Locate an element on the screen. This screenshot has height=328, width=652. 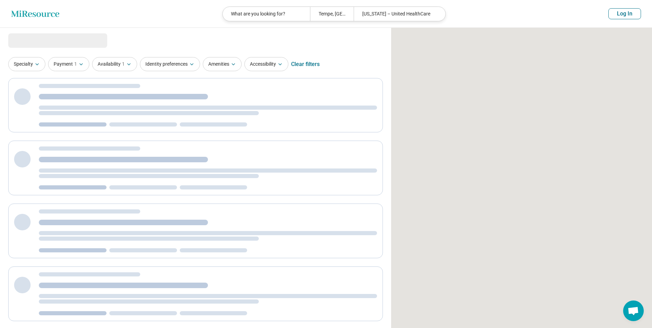
div: What are you looking for? is located at coordinates (267, 14).